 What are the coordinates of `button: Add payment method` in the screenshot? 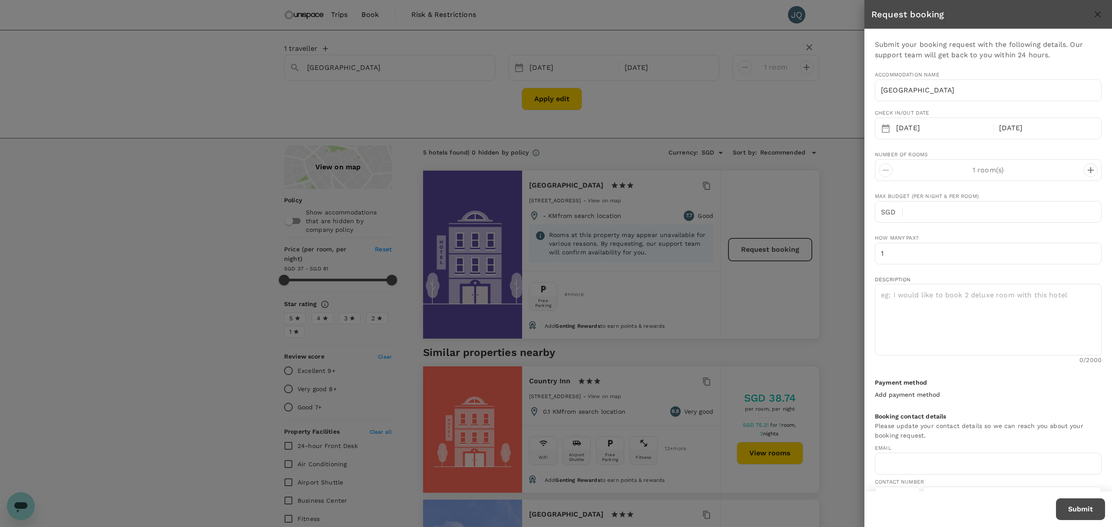 It's located at (909, 395).